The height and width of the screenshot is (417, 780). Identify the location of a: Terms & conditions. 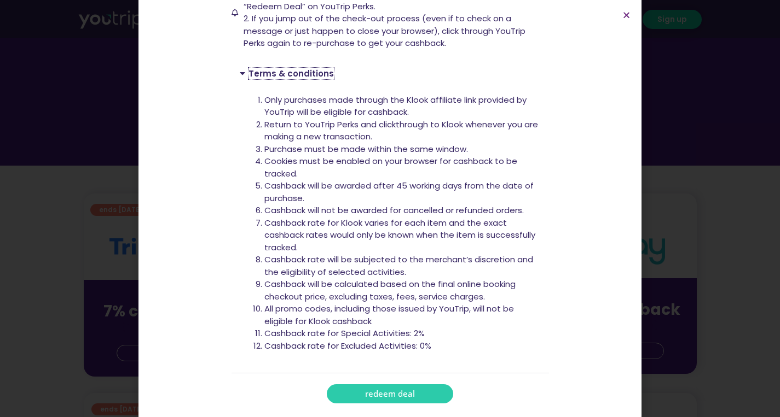
(291, 73).